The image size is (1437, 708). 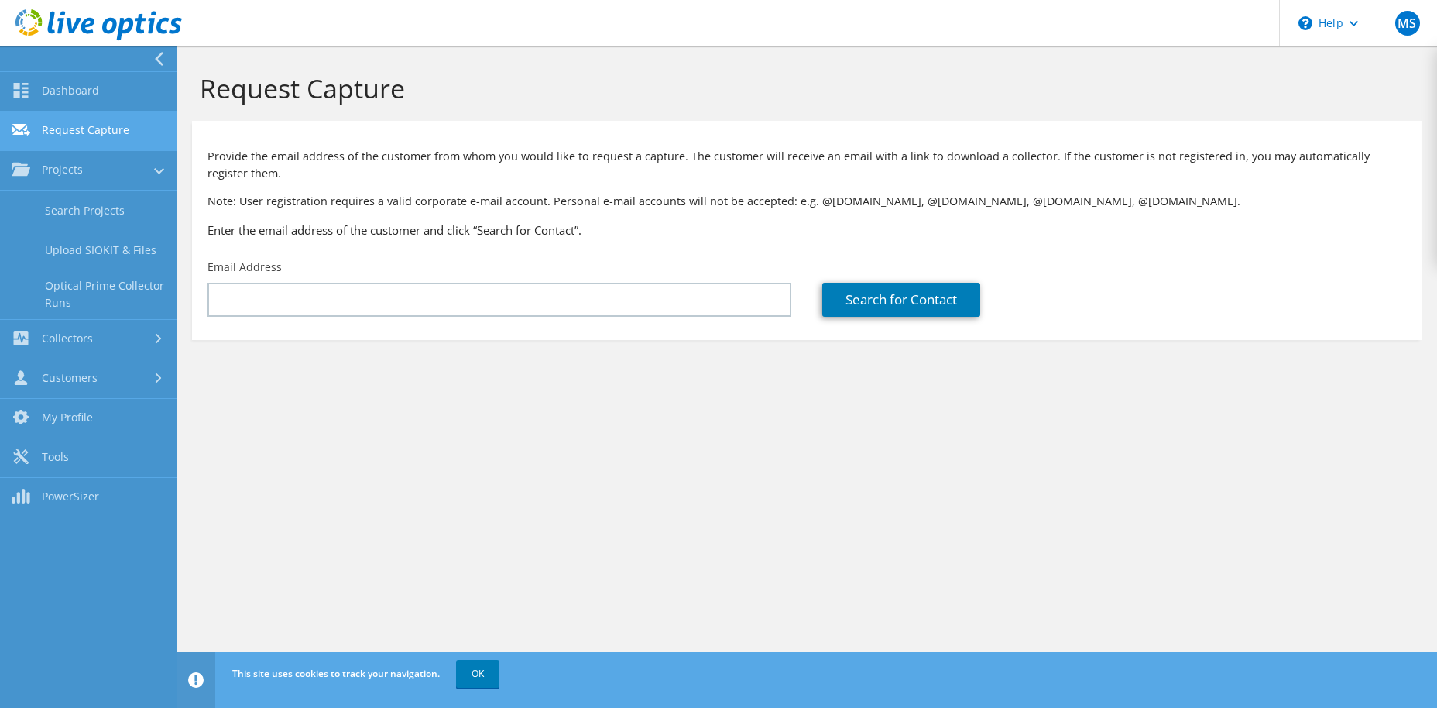 I want to click on a: Search for Contact, so click(x=901, y=300).